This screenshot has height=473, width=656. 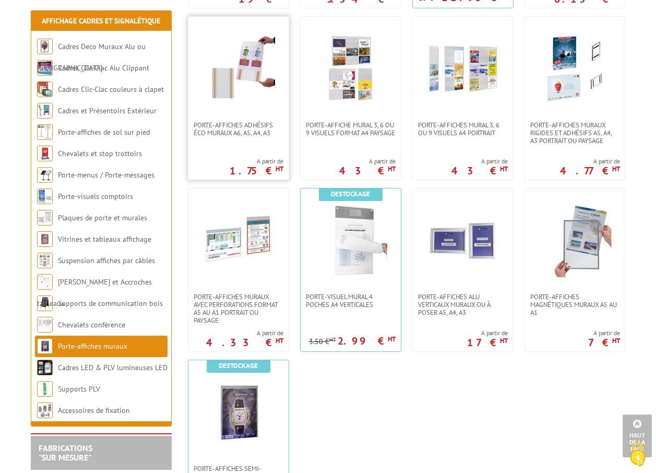 I want to click on img: Vitrines et tableaux affichage, so click(x=45, y=239).